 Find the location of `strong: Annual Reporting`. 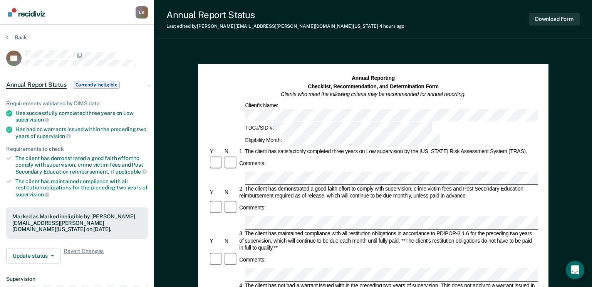

strong: Annual Reporting is located at coordinates (373, 78).